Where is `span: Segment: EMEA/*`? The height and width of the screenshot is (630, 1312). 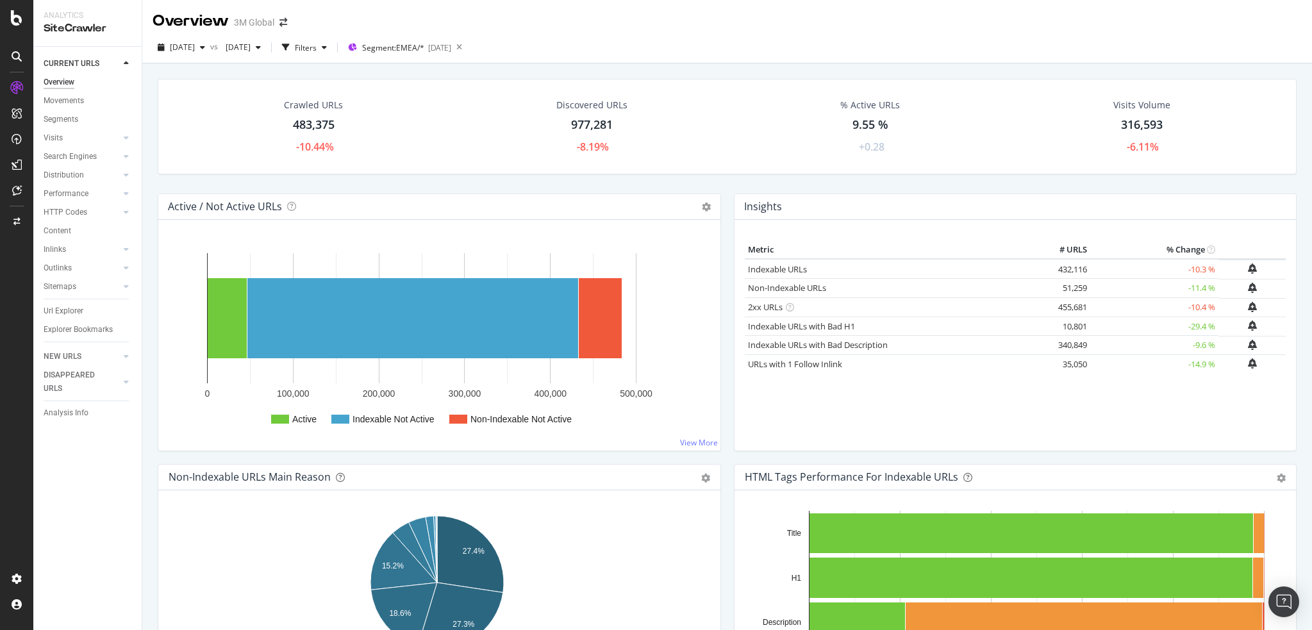 span: Segment: EMEA/* is located at coordinates (393, 47).